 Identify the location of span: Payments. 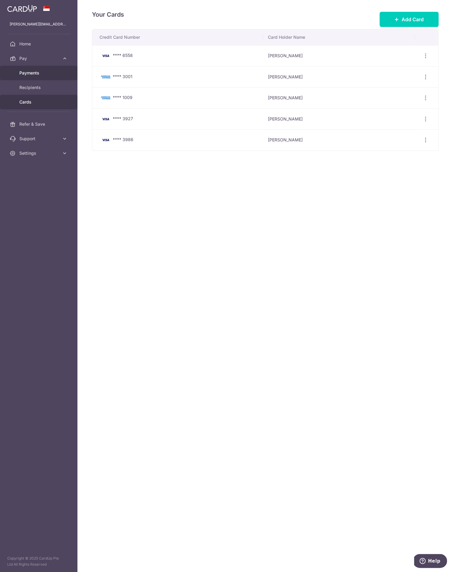
(39, 73).